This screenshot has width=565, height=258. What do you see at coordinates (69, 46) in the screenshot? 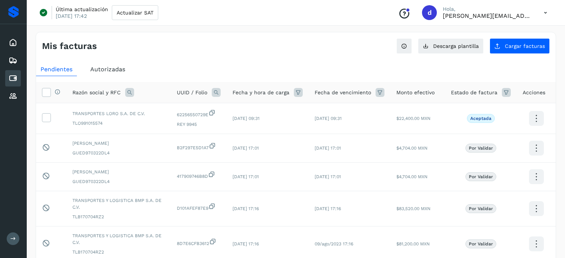
I see `h4: Mis facturas` at bounding box center [69, 46].